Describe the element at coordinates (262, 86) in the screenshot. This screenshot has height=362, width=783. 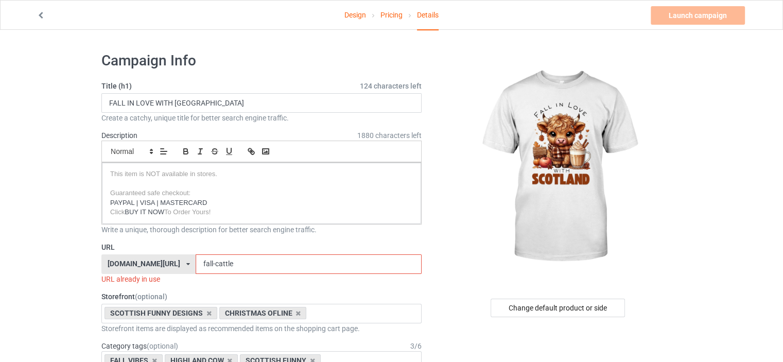
I see `label: Title (h1)` at that location.